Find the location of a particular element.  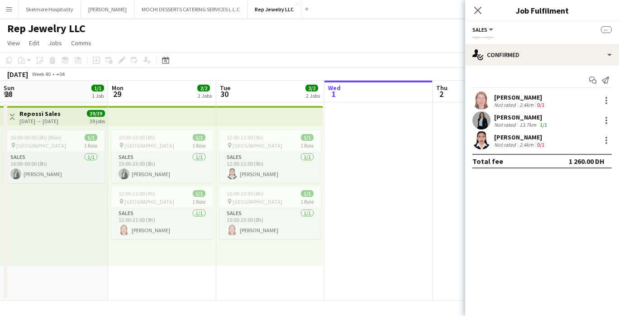

span: View is located at coordinates (14, 43).